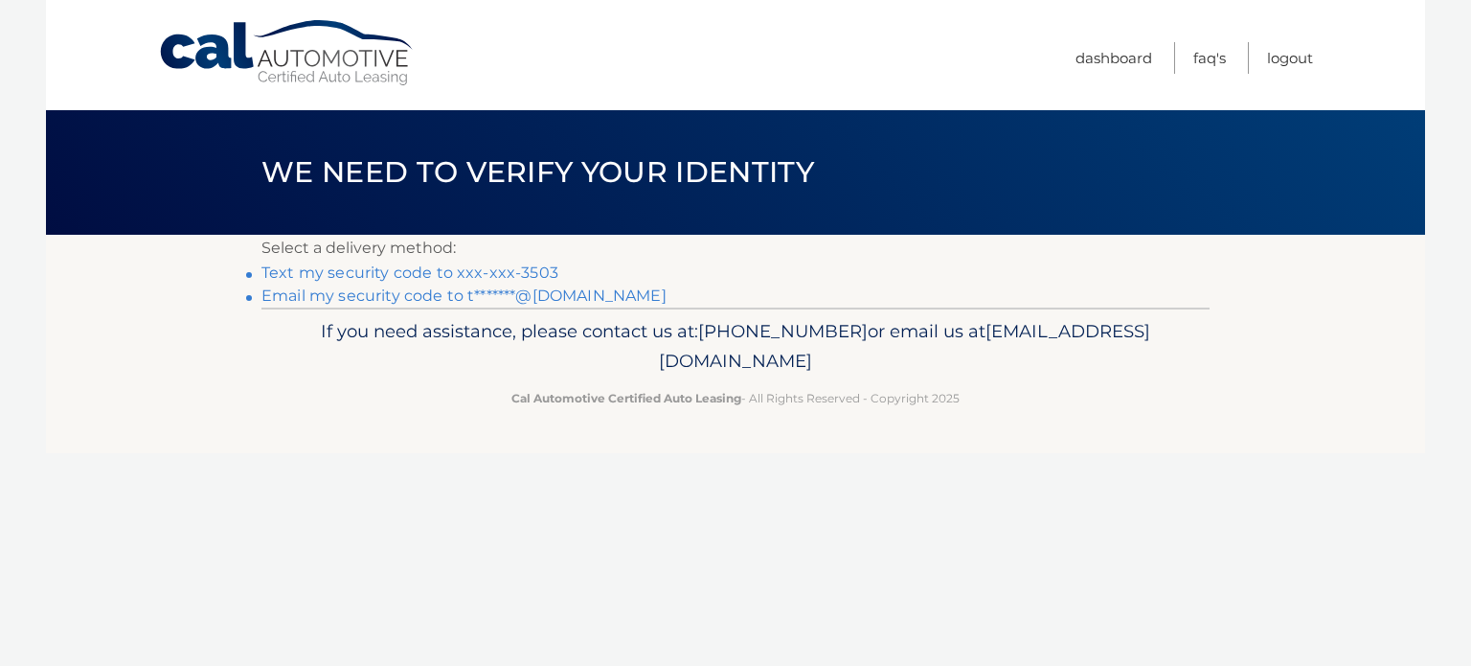 The image size is (1471, 666). I want to click on a: Dashboard, so click(1114, 57).